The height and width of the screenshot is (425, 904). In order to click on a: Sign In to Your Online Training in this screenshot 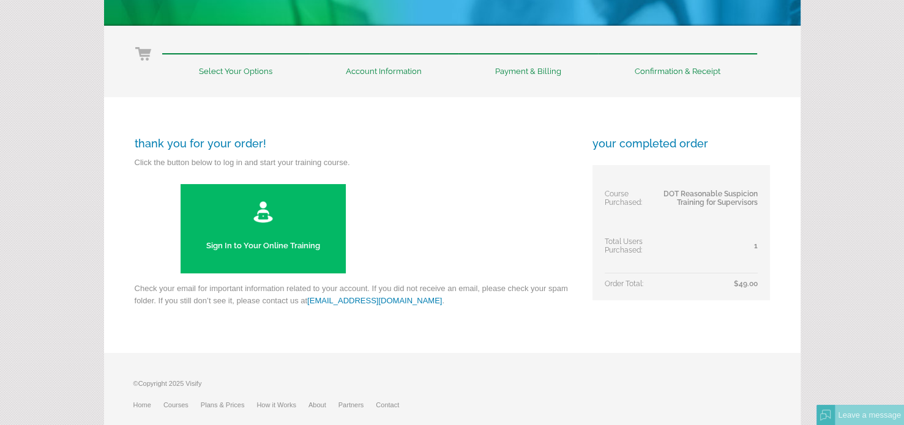, I will do `click(263, 229)`.